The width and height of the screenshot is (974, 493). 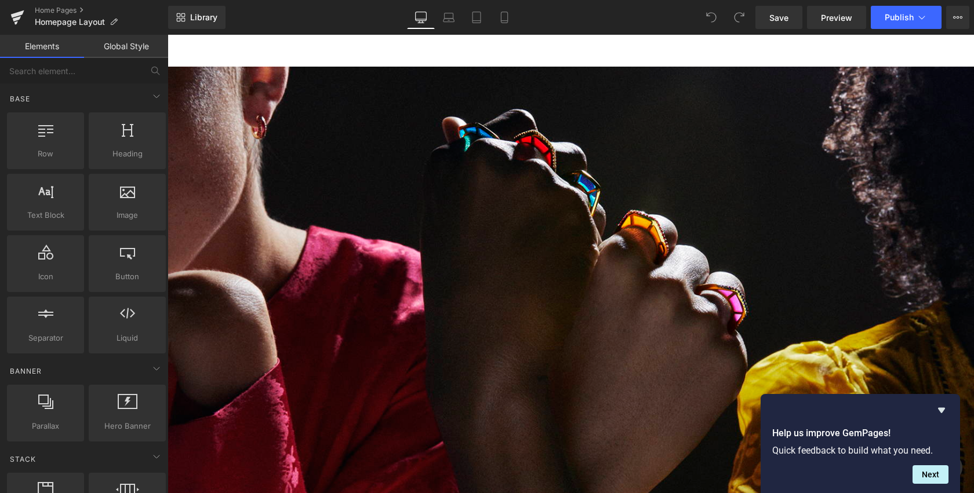 I want to click on a: Laptop, so click(x=449, y=17).